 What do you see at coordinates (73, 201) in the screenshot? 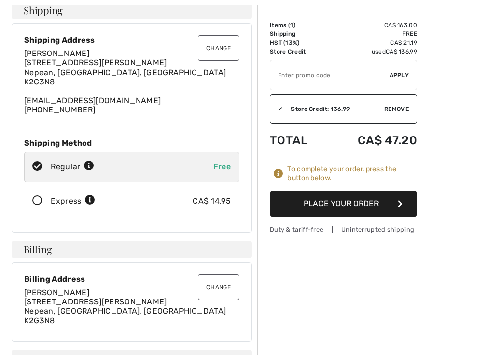
I see `div: Express` at bounding box center [73, 201].